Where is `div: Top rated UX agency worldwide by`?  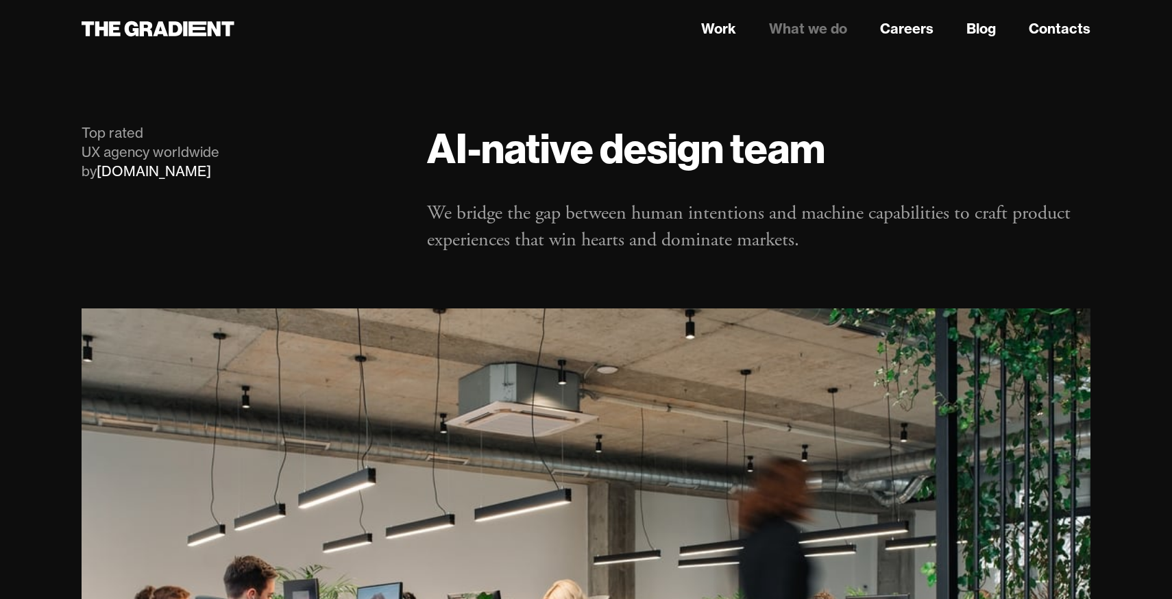 div: Top rated UX agency worldwide by is located at coordinates (241, 152).